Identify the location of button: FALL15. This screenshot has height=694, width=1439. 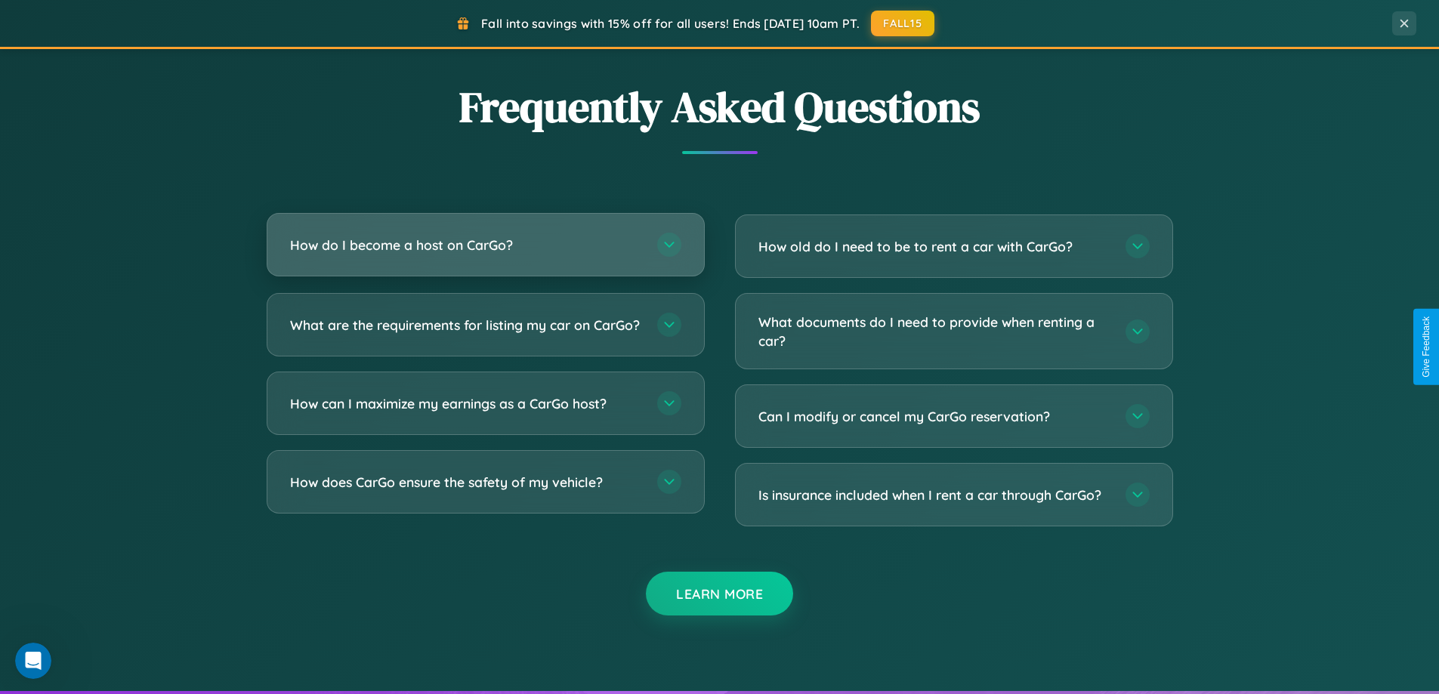
(903, 23).